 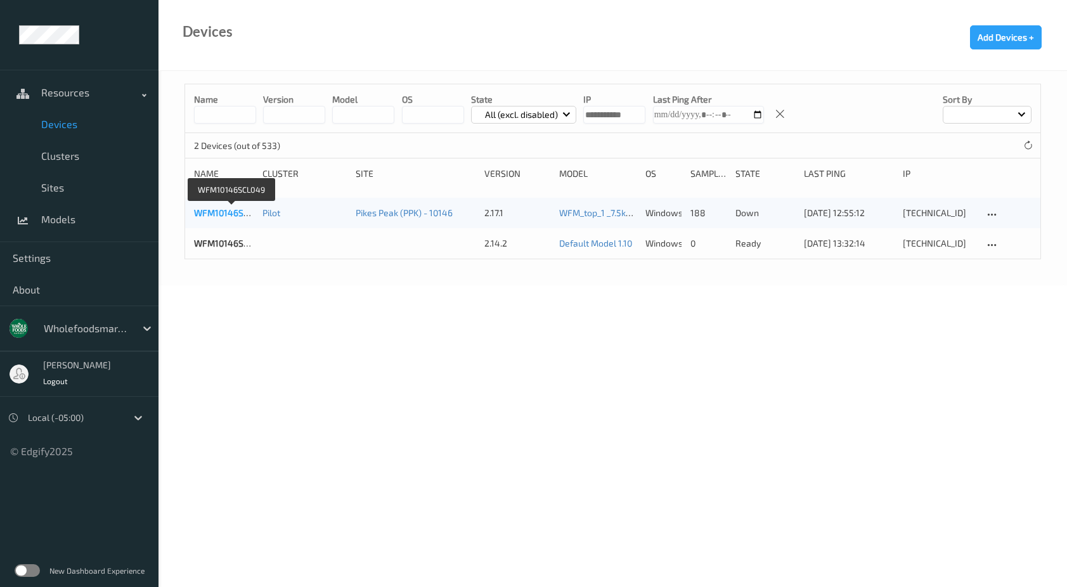 What do you see at coordinates (404, 212) in the screenshot?
I see `a: Pikes Peak (PPK) - 10146` at bounding box center [404, 212].